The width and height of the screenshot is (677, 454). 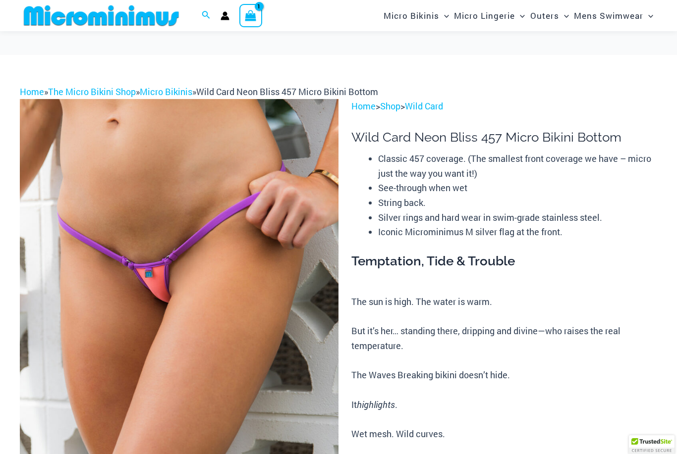 What do you see at coordinates (608, 15) in the screenshot?
I see `span: Mens Swimwear` at bounding box center [608, 15].